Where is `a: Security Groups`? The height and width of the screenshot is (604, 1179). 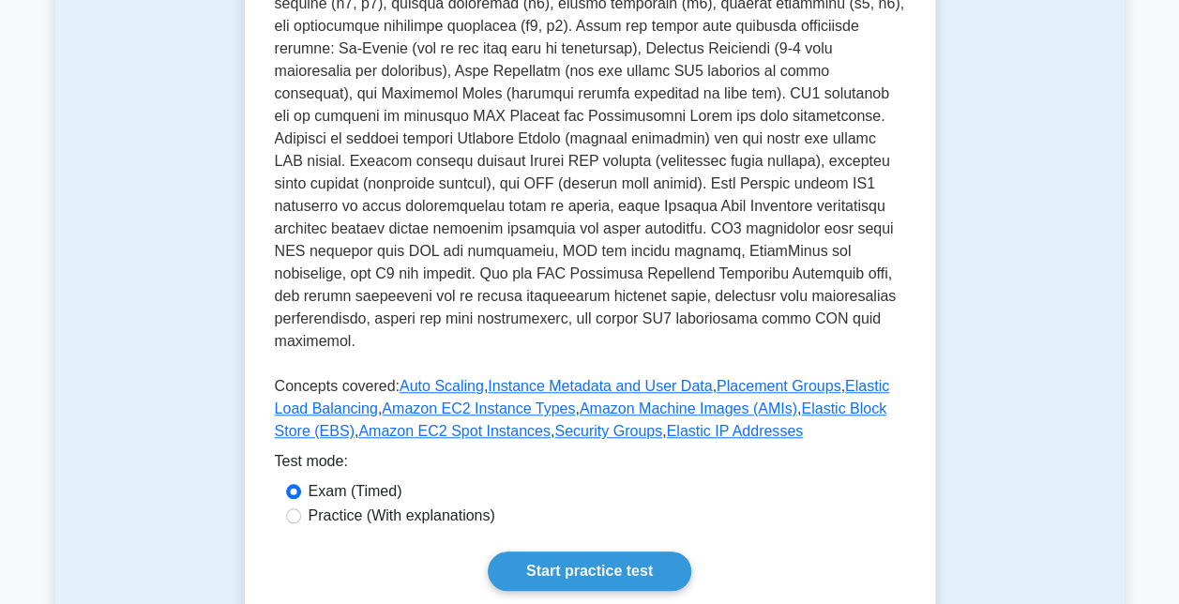 a: Security Groups is located at coordinates (608, 430).